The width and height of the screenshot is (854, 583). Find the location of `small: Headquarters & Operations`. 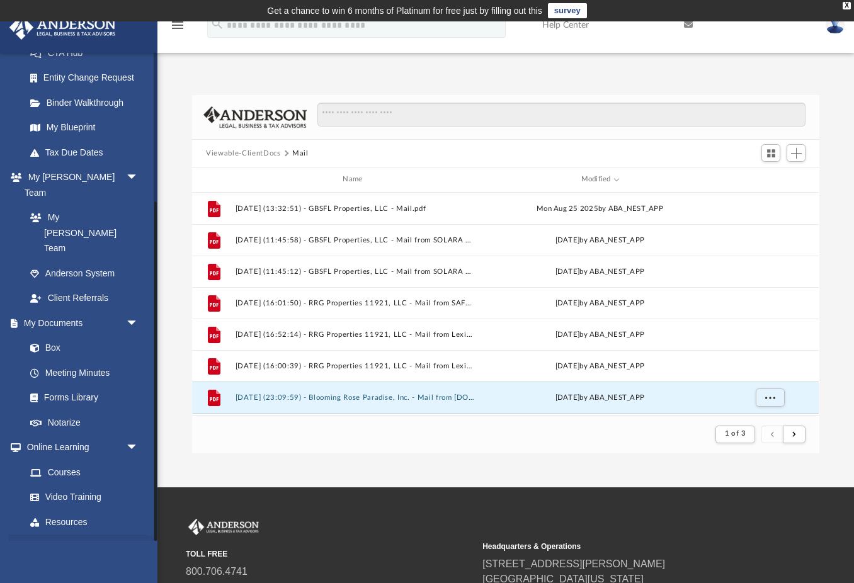

small: Headquarters & Operations is located at coordinates (626, 547).